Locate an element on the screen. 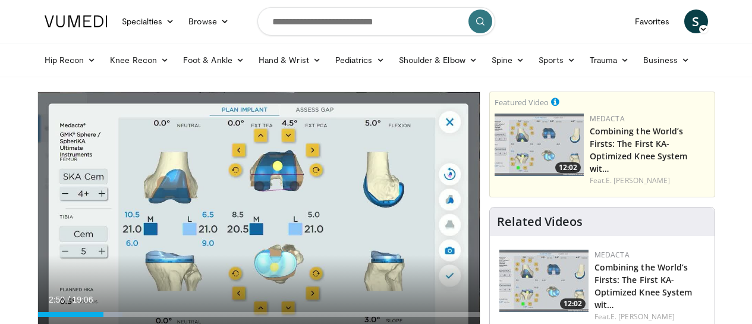 This screenshot has width=752, height=324. h4: Related Videos is located at coordinates (540, 222).